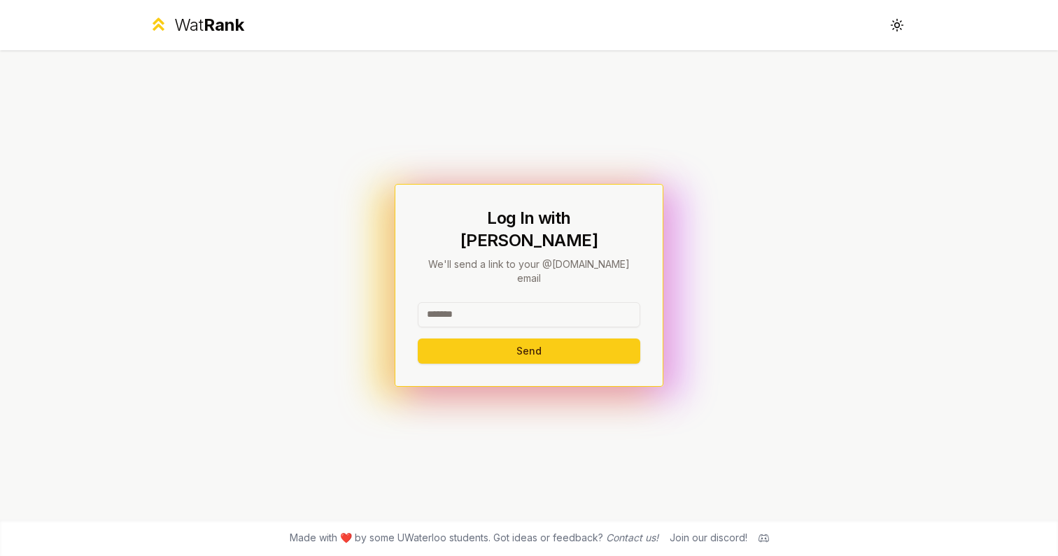 The height and width of the screenshot is (556, 1058). What do you see at coordinates (708, 538) in the screenshot?
I see `div: Join our discord!` at bounding box center [708, 538].